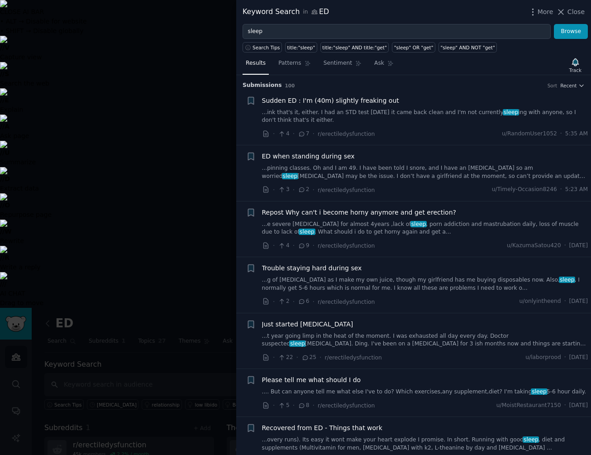 The height and width of the screenshot is (455, 591). Describe the element at coordinates (283, 405) in the screenshot. I see `span: 5` at that location.